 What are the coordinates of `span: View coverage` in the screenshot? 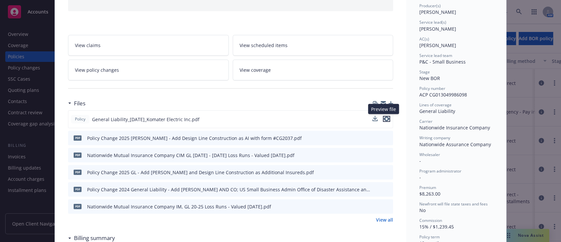 It's located at (255, 70).